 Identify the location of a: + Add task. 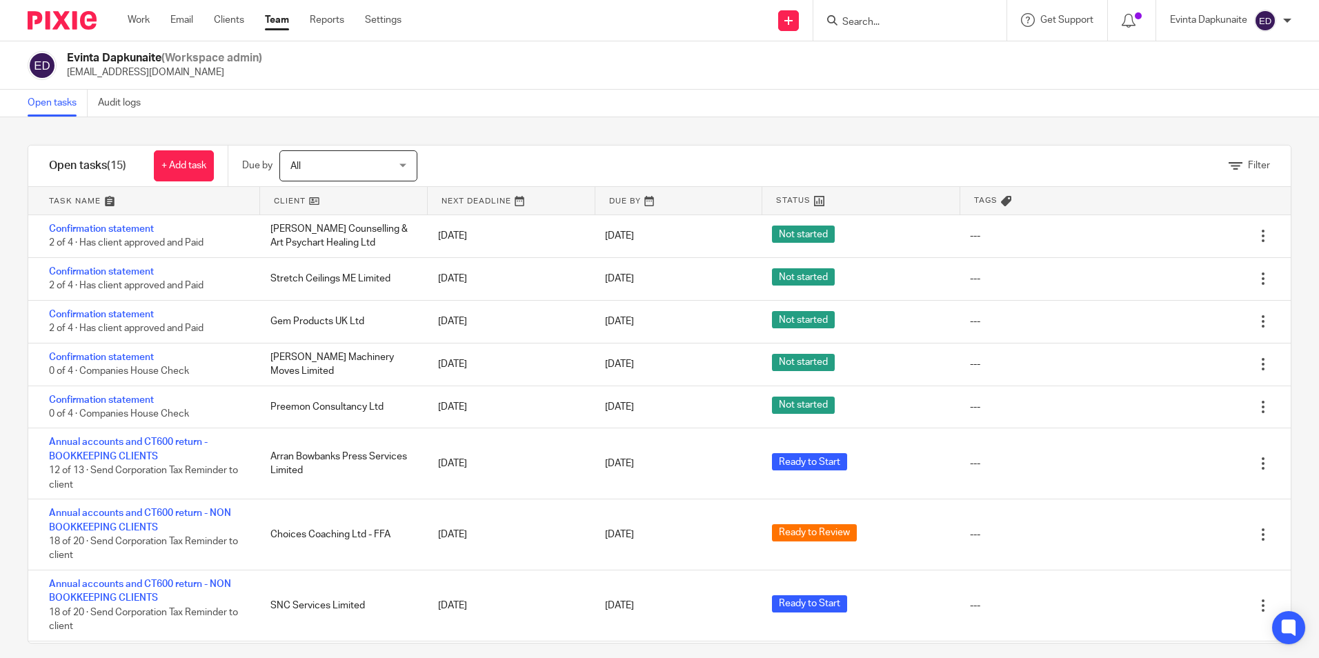
(184, 166).